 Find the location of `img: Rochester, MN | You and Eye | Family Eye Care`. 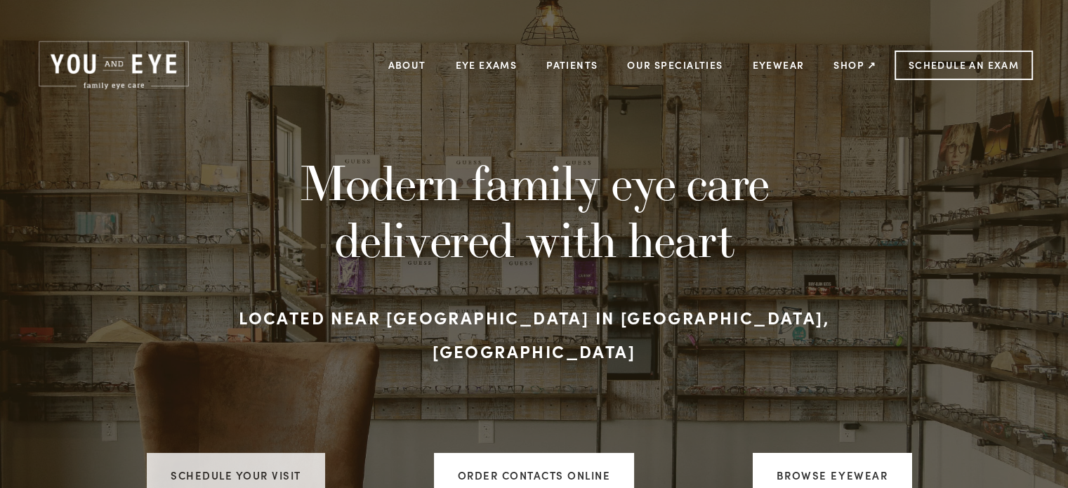

img: Rochester, MN | You and Eye | Family Eye Care is located at coordinates (114, 65).